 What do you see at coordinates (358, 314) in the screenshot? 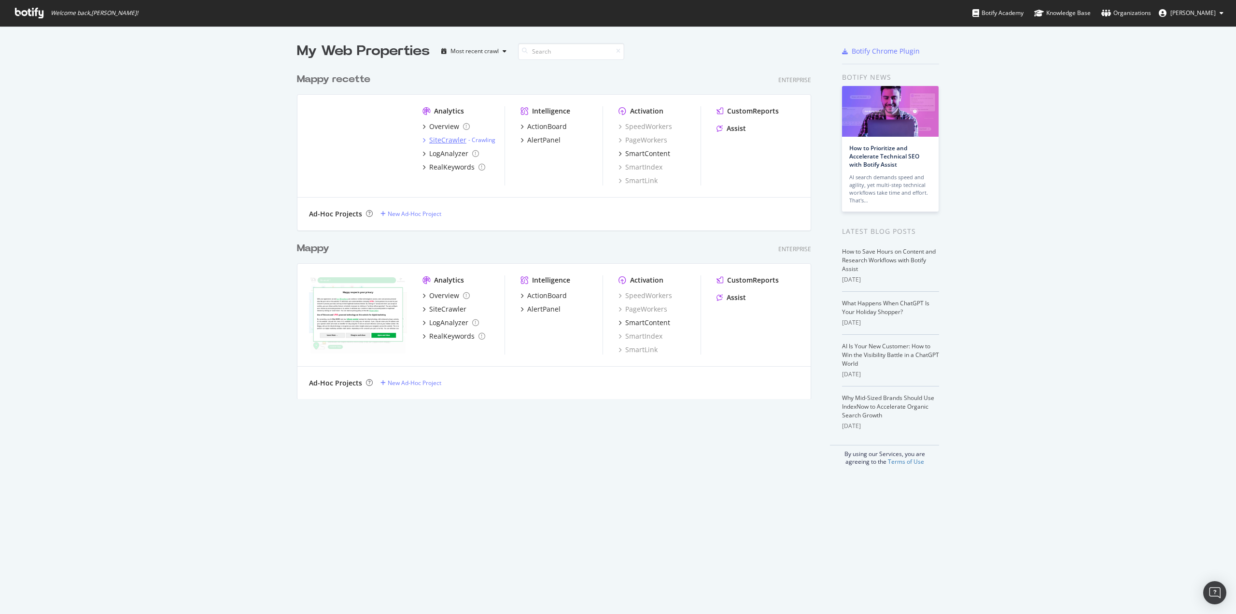
I see `img: fr.mappy.com` at bounding box center [358, 314].